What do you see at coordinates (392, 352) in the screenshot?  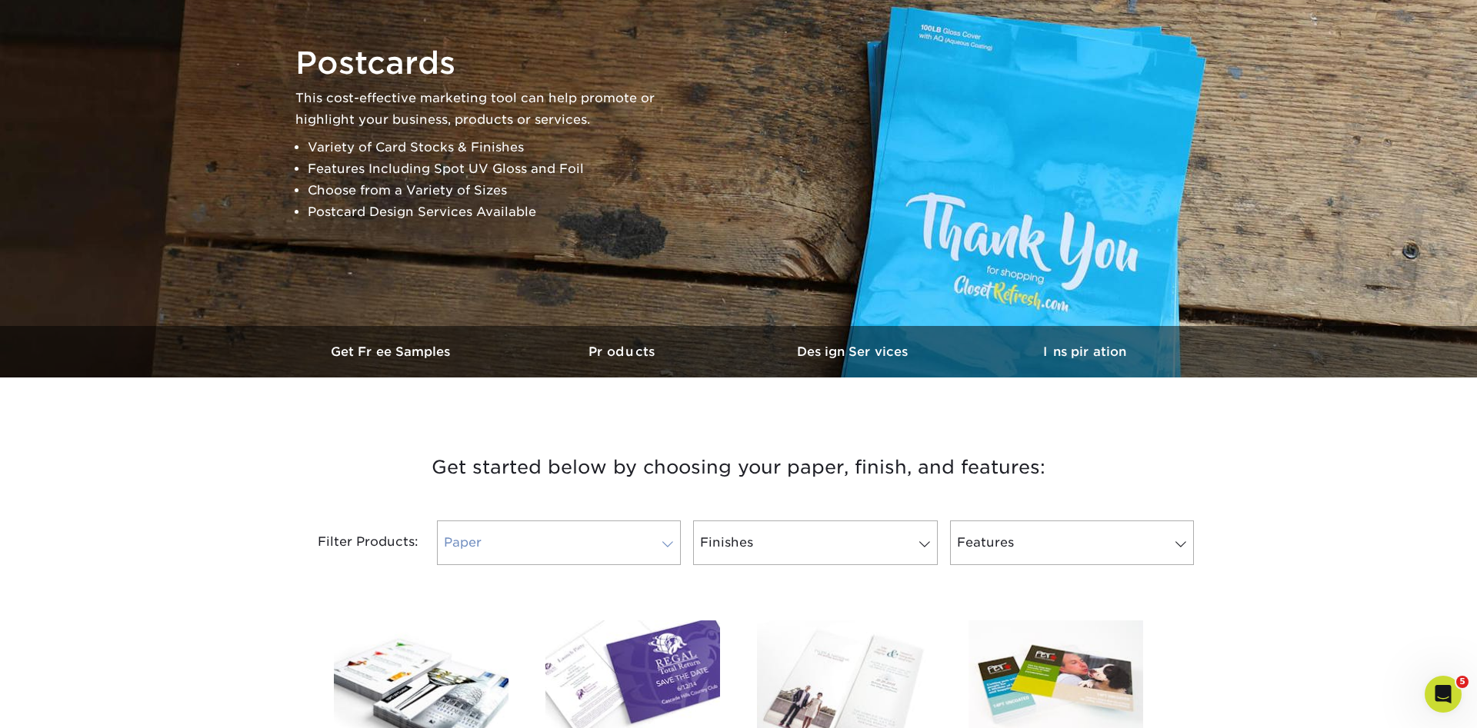 I see `a: Get Free Samples` at bounding box center [392, 352].